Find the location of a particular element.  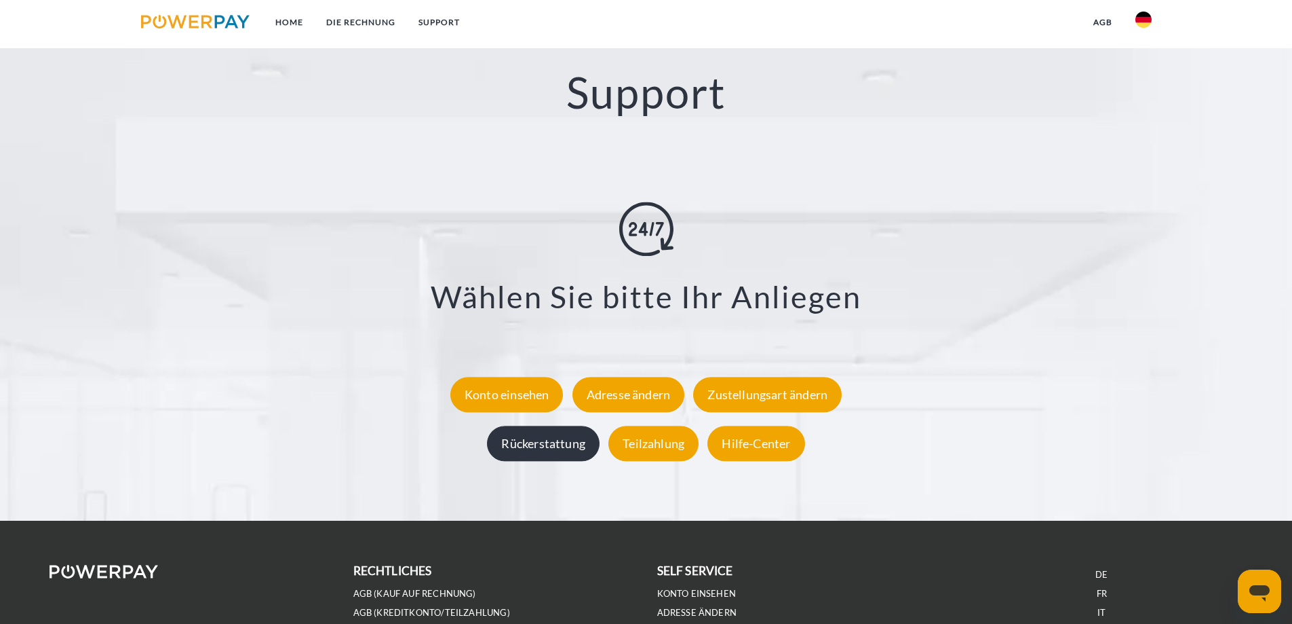

a: AGB (Kreditkonto/Teilzahlung) is located at coordinates (432, 612).